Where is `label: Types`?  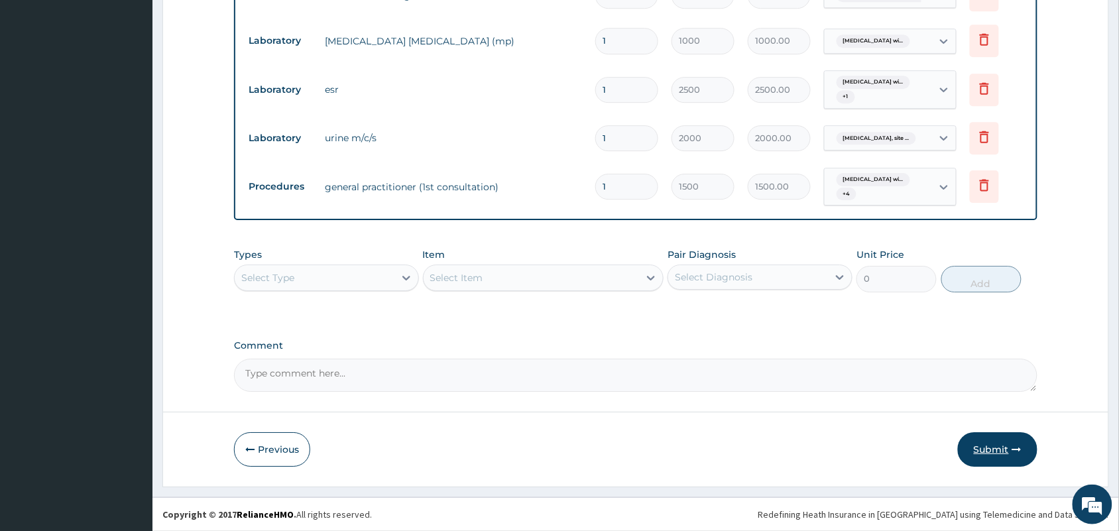
label: Types is located at coordinates (248, 255).